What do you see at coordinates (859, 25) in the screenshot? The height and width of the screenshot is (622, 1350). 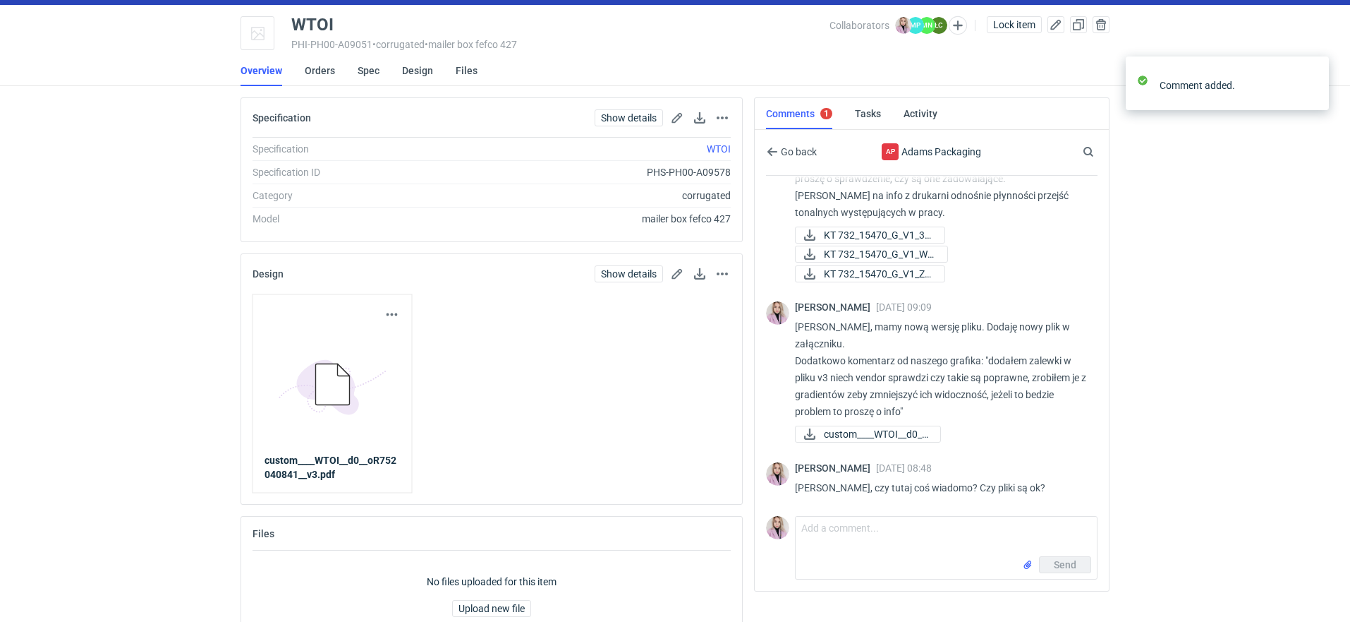 I see `span: Collaborators` at bounding box center [859, 25].